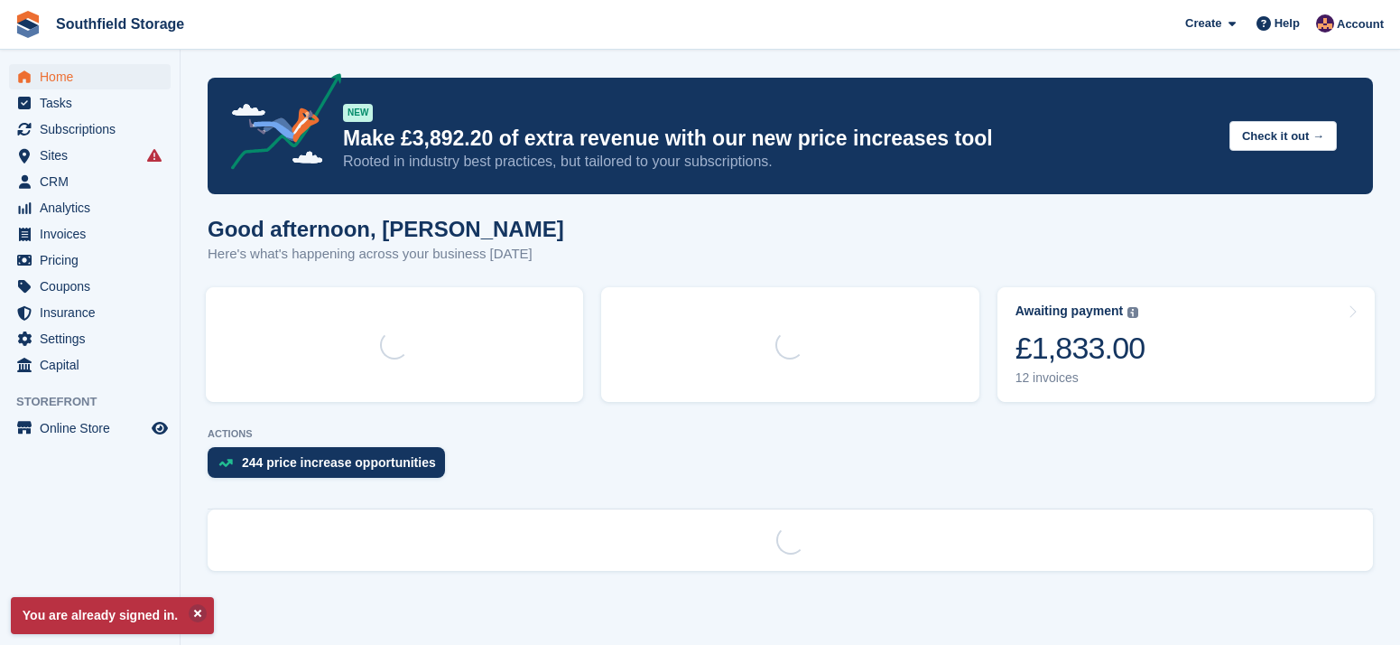  Describe the element at coordinates (1070, 311) in the screenshot. I see `div: Awaiting payment` at that location.